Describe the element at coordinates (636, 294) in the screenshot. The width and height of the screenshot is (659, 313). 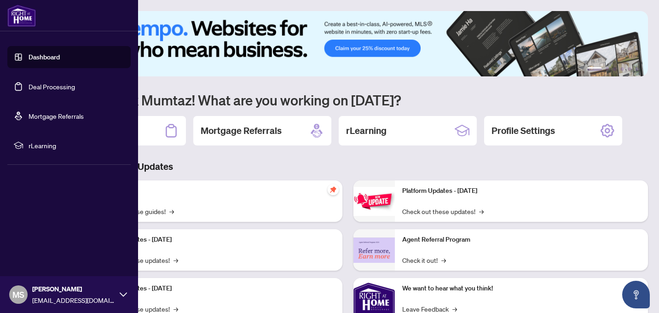
I see `button: Open asap` at that location.